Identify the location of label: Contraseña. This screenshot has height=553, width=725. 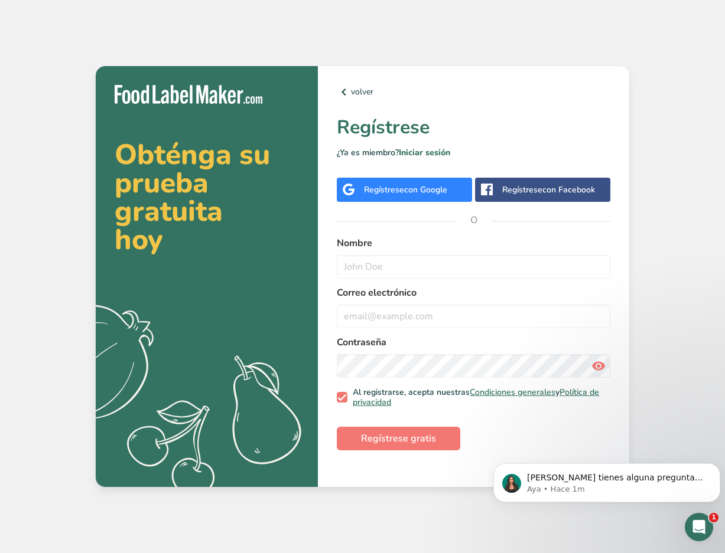
(473, 343).